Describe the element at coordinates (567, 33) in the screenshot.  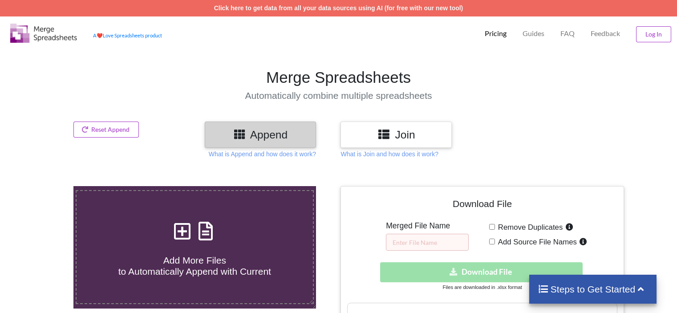
I see `p: FAQ` at that location.